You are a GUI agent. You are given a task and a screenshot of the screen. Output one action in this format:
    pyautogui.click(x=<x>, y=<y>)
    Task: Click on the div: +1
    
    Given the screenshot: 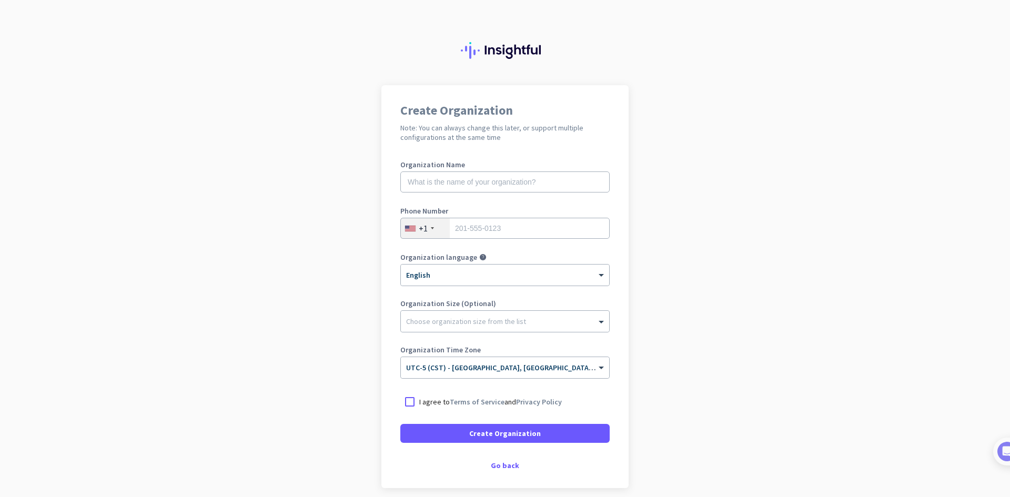 What is the action you would take?
    pyautogui.click(x=423, y=228)
    